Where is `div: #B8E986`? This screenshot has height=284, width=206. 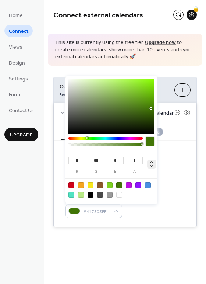 div: #B8E986 is located at coordinates (81, 195).